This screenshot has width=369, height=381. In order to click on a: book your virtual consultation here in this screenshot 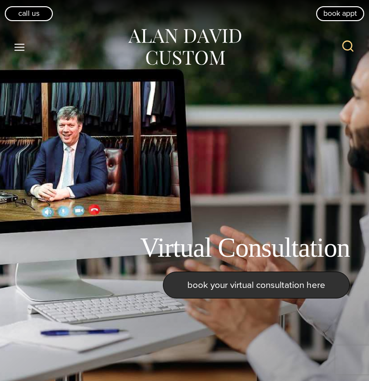, I will do `click(256, 285)`.